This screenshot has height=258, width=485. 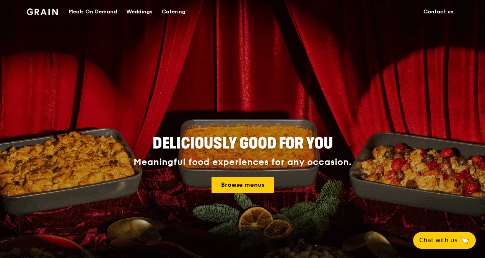 I want to click on div: Weddings, so click(x=139, y=12).